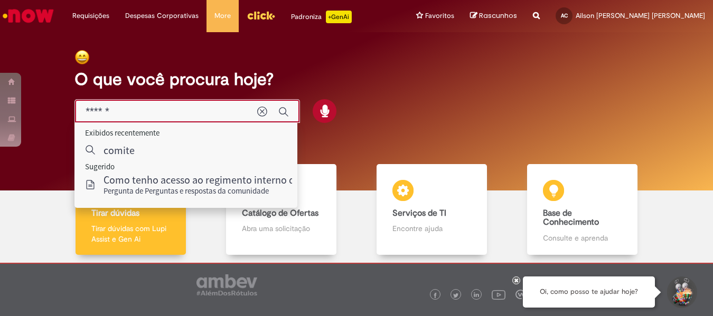 The width and height of the screenshot is (713, 316). What do you see at coordinates (439, 16) in the screenshot?
I see `span: Favoritos` at bounding box center [439, 16].